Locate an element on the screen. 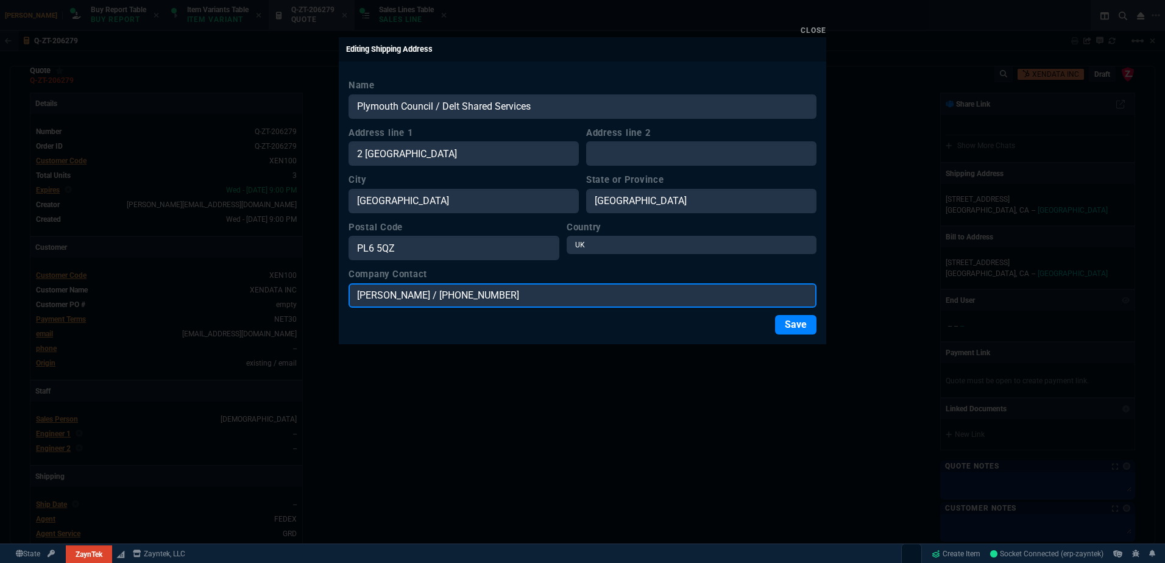 This screenshot has width=1165, height=563. label: Address line 2 is located at coordinates (702, 133).